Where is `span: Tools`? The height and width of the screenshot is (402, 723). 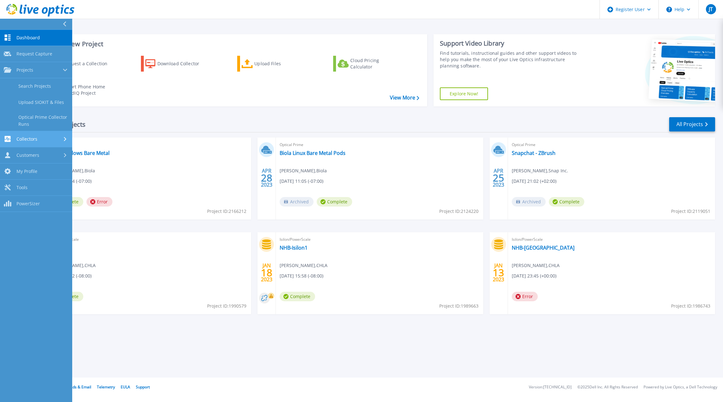
span: Tools is located at coordinates (22, 188).